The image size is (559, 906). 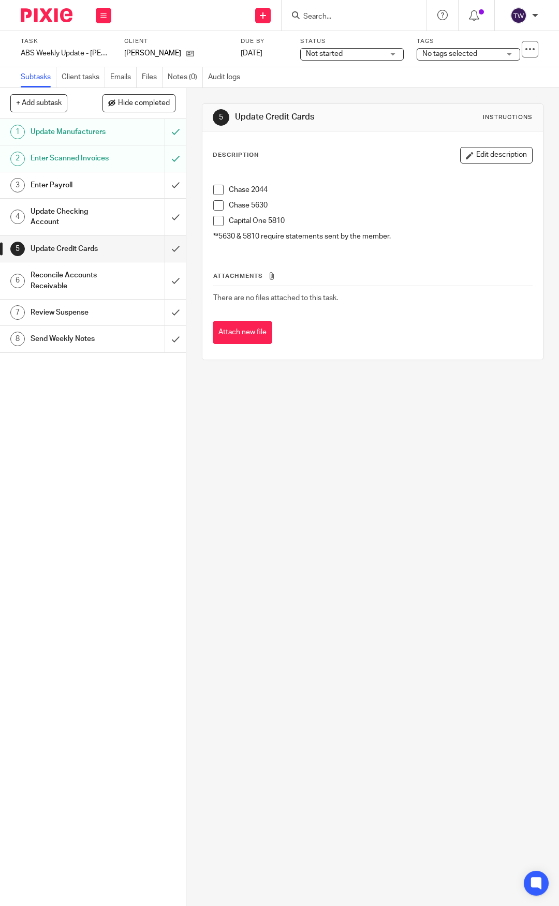 I want to click on img: Pixie, so click(x=47, y=15).